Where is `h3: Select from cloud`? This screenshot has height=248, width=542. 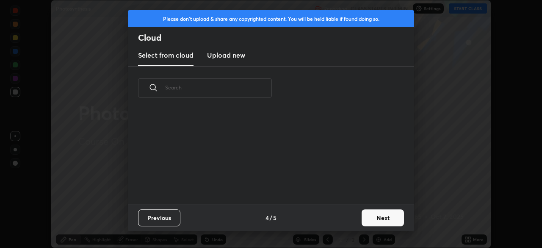
h3: Select from cloud is located at coordinates (166, 55).